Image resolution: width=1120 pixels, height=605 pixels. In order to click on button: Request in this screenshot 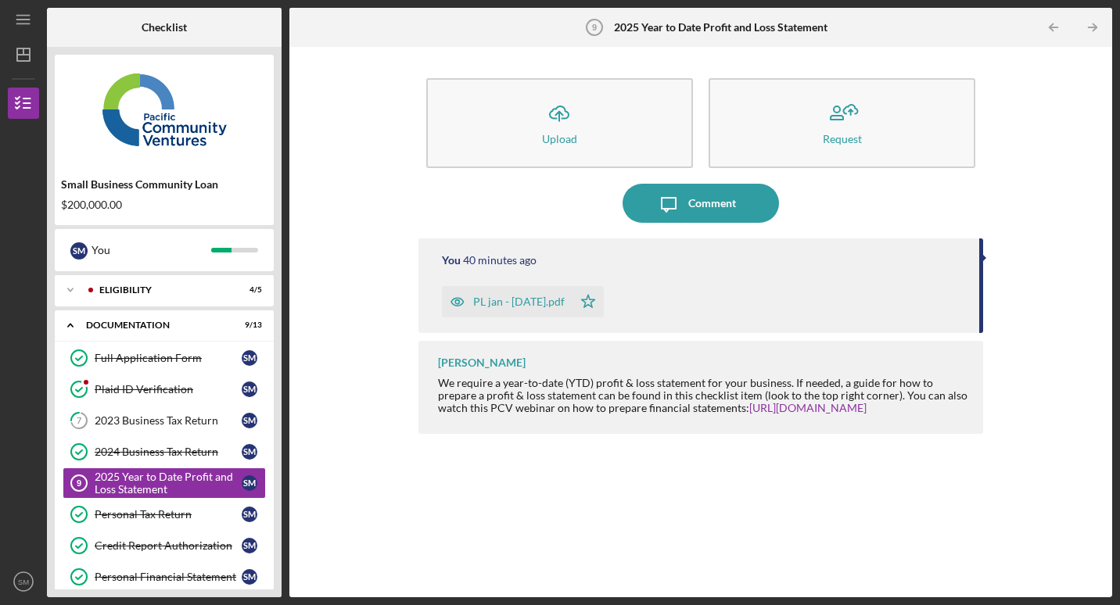, I will do `click(841, 123)`.